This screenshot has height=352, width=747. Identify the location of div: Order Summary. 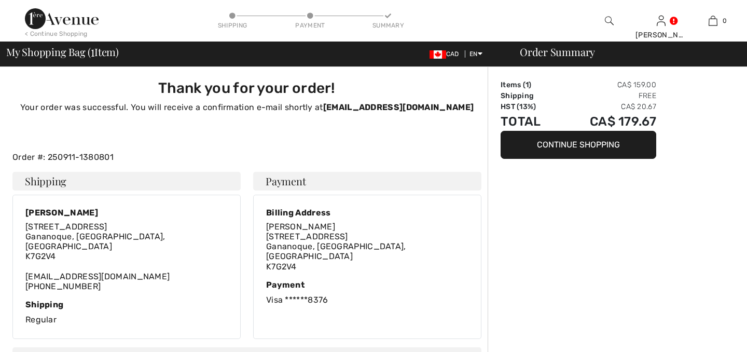
(624, 52).